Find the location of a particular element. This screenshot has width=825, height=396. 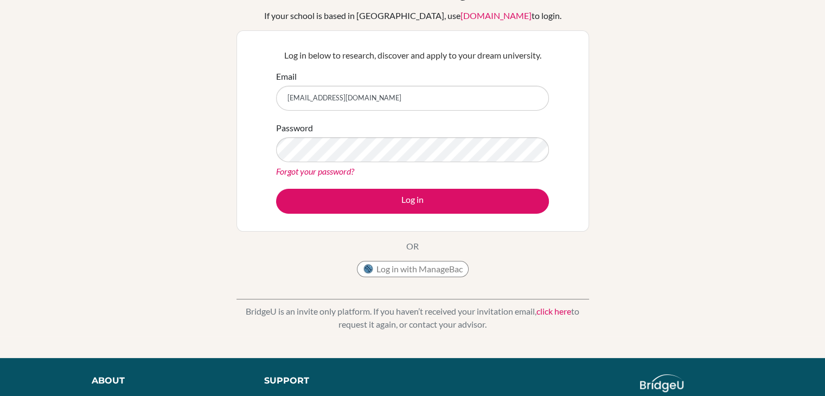

p: BridgeU is an invite only platform. If you haven’t received your invitation email, to request it ... is located at coordinates (413, 318).